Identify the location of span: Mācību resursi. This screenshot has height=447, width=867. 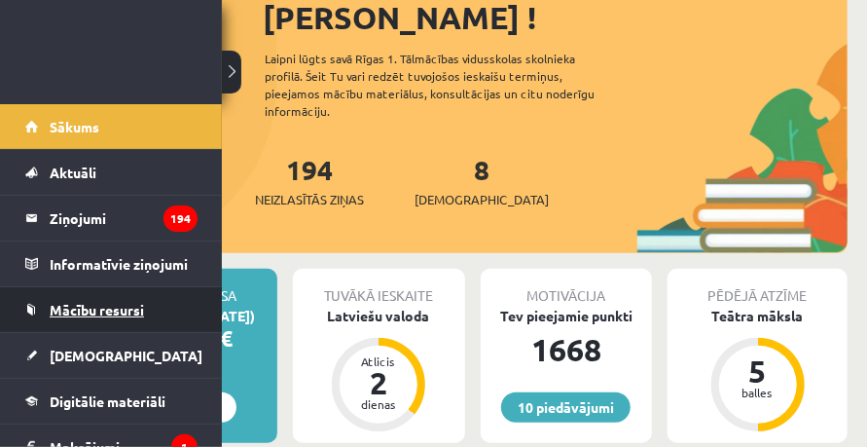
(96, 310).